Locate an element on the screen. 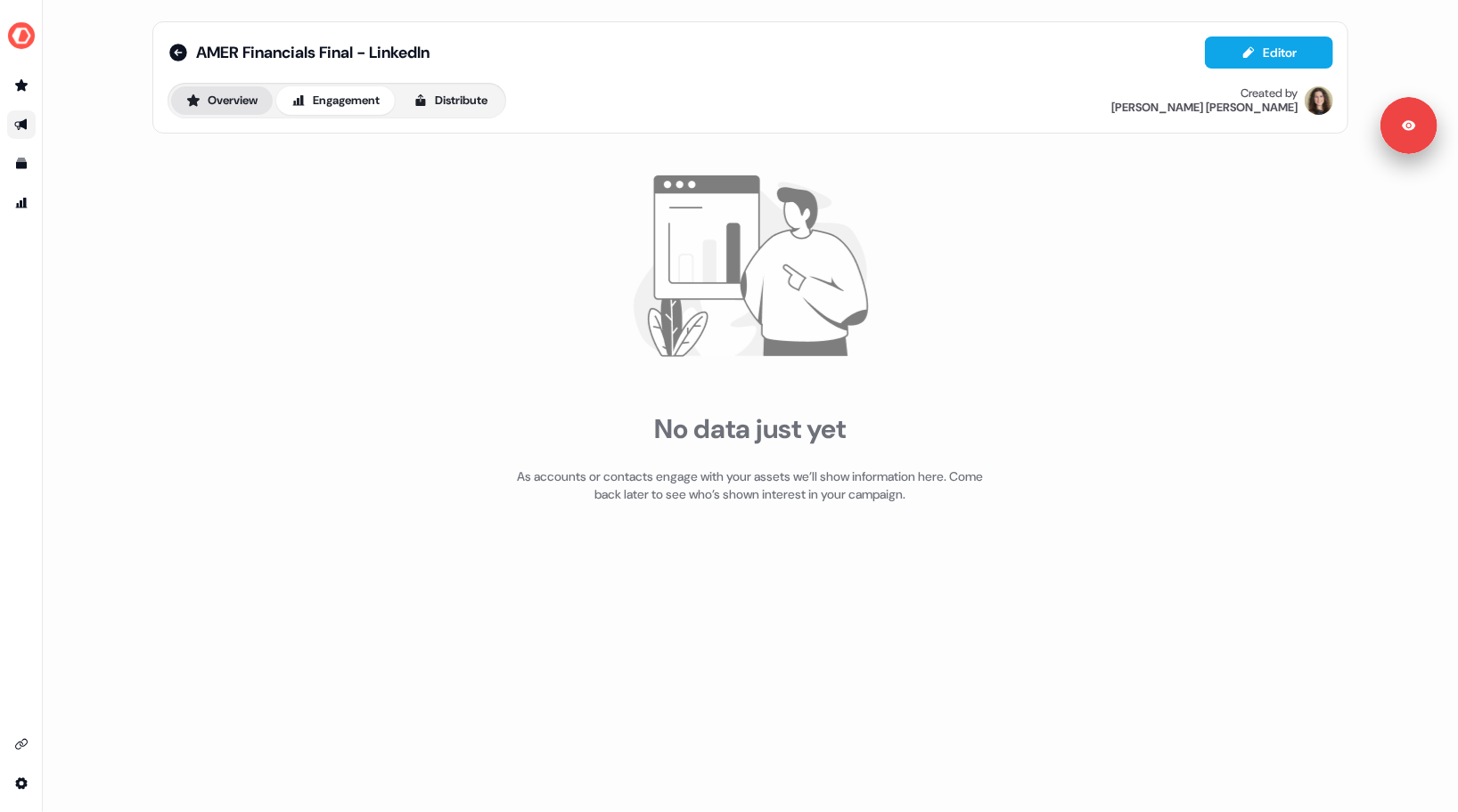 The image size is (1458, 812). a: Editor is located at coordinates (1270, 54).